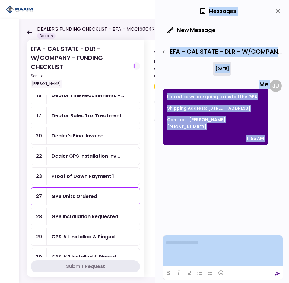  What do you see at coordinates (191, 30) in the screenshot?
I see `button: New Message` at bounding box center [191, 30].